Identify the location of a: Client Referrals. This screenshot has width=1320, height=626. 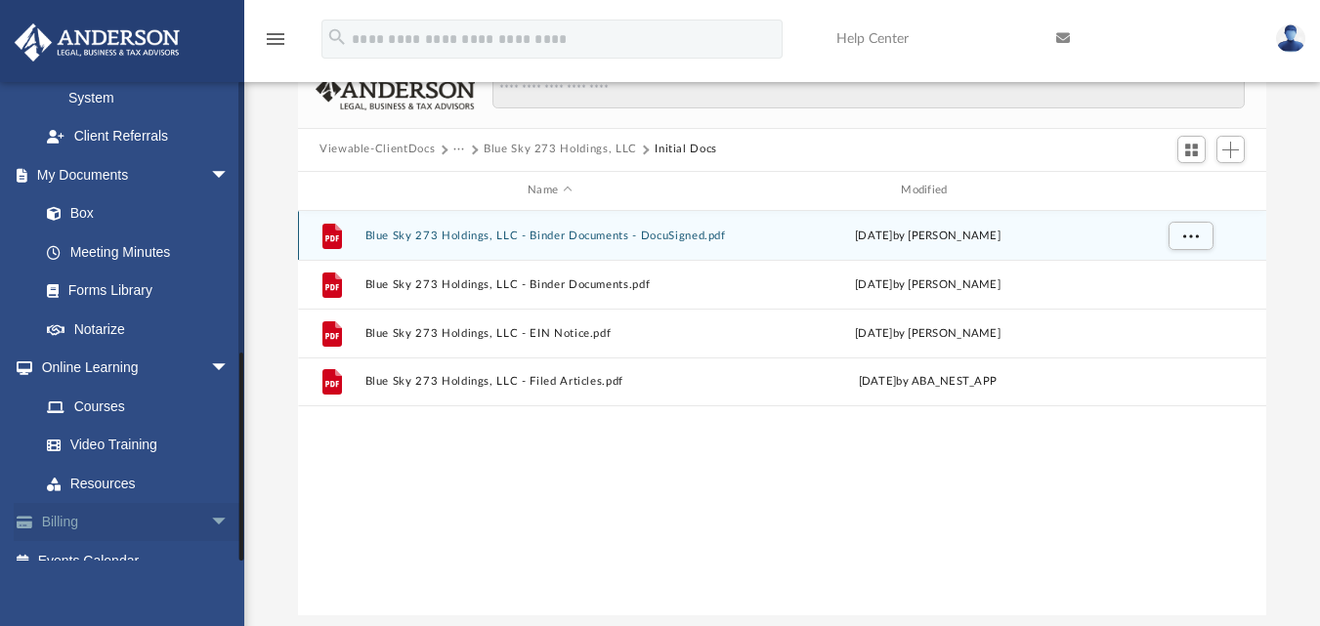
(138, 137).